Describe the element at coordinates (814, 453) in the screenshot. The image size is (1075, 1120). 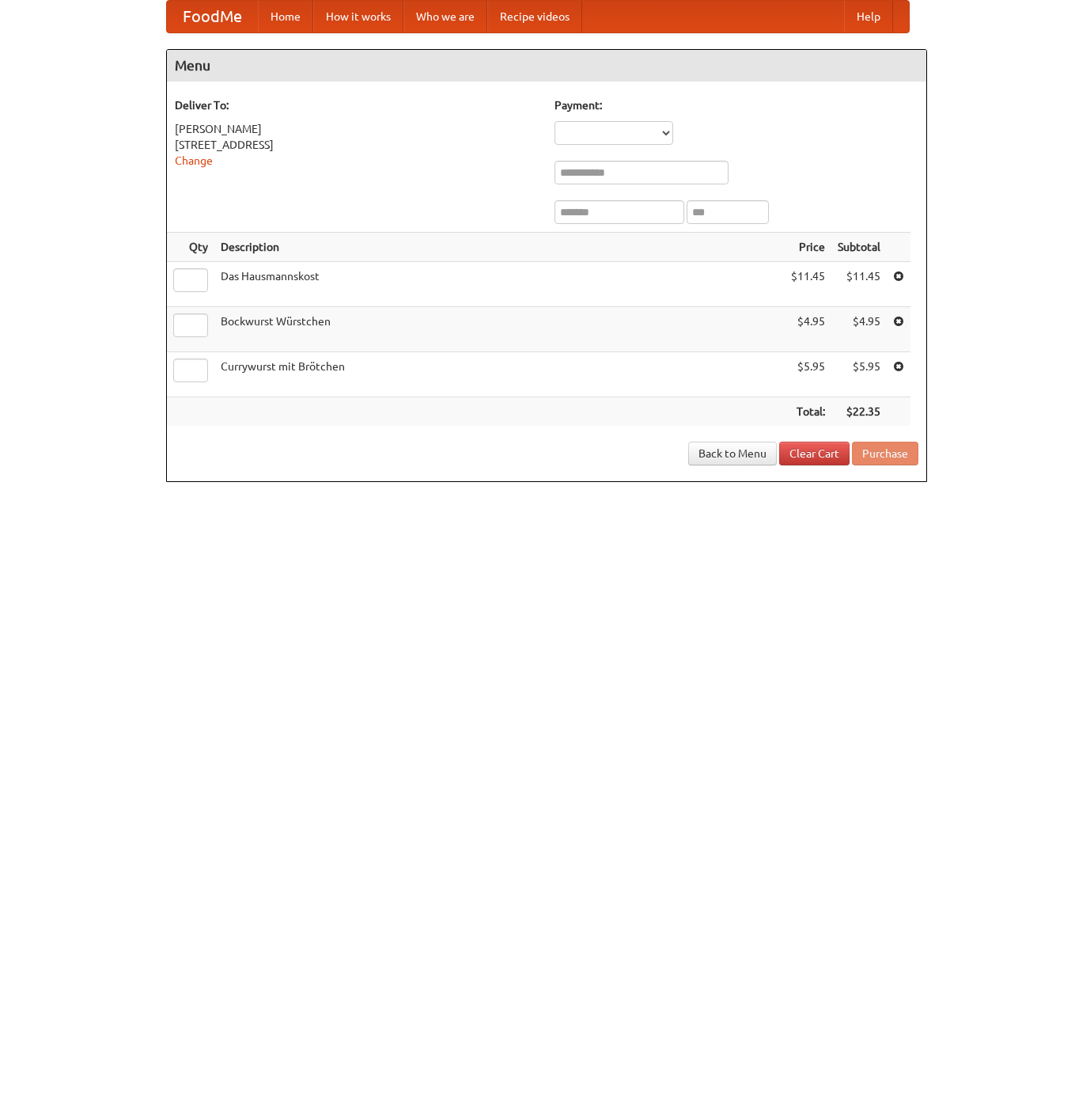
I see `a: Clear Cart` at that location.